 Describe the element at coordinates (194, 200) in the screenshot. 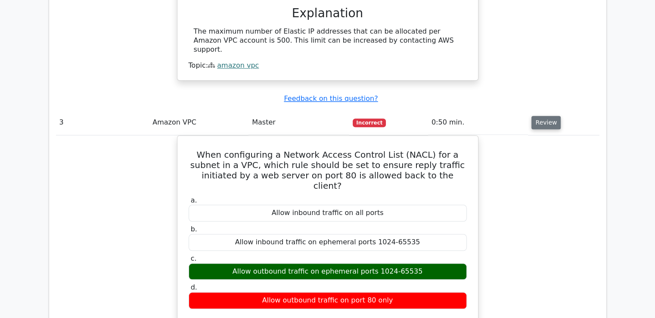

I see `span: a.` at that location.